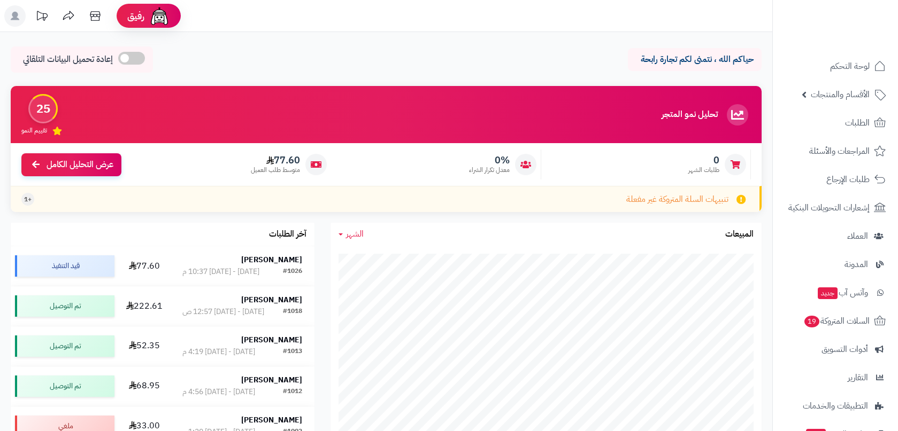 The width and height of the screenshot is (898, 431). Describe the element at coordinates (703, 160) in the screenshot. I see `span: 0` at that location.